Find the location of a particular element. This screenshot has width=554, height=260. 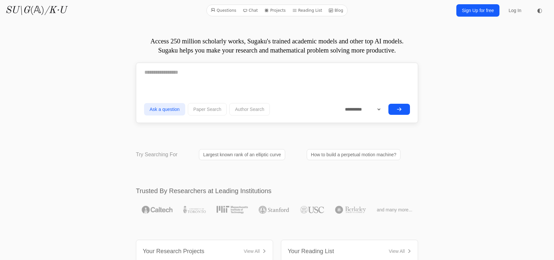

a: Chat is located at coordinates (250, 10).